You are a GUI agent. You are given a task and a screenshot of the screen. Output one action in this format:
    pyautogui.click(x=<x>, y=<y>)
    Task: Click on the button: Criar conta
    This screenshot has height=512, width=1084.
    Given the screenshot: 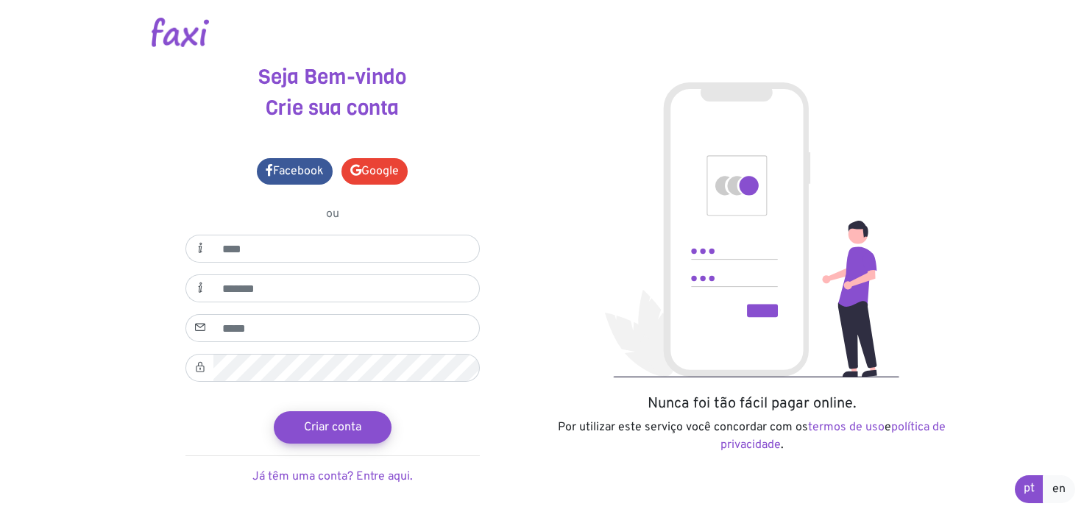 What is the action you would take?
    pyautogui.click(x=333, y=428)
    